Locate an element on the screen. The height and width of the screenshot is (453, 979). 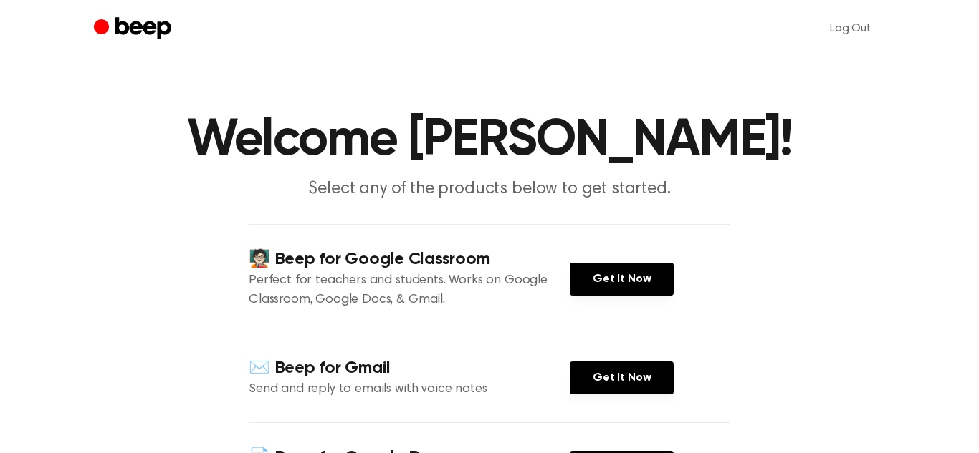
a: Beep is located at coordinates (134, 29).